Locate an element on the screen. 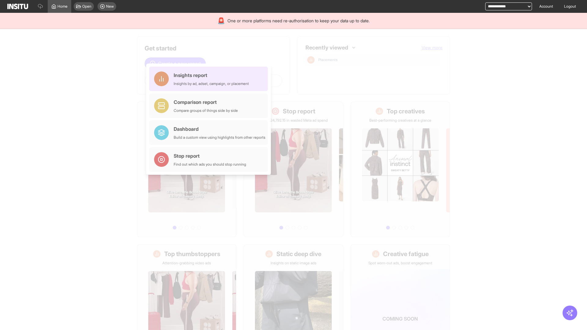  div: Stop report is located at coordinates (210, 156).